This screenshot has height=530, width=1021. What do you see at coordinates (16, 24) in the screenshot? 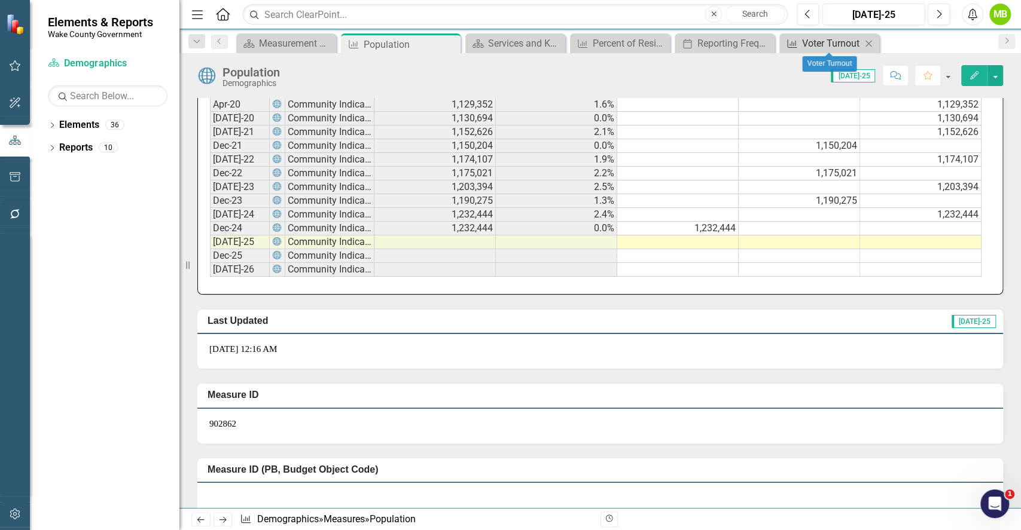
I see `img: ClearPoint Strategy` at bounding box center [16, 24].